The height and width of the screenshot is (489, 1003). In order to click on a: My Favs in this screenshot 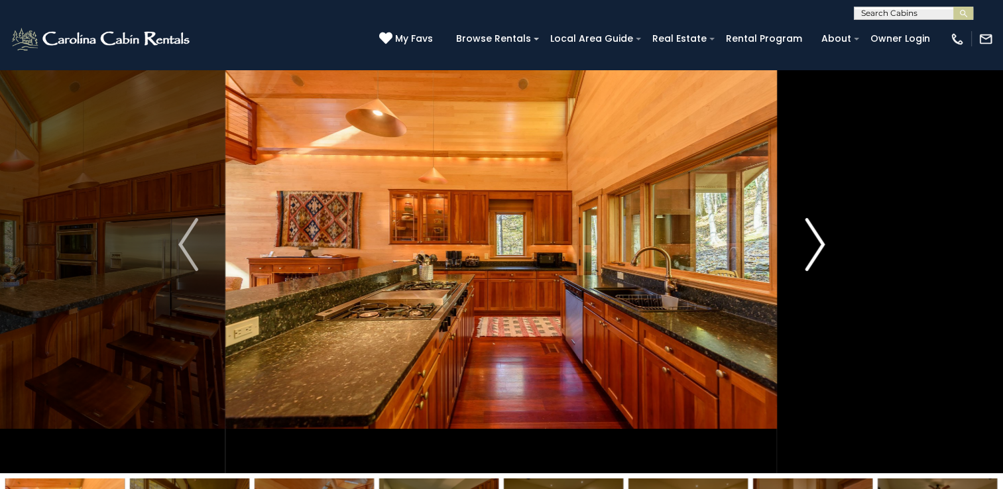, I will do `click(408, 39)`.